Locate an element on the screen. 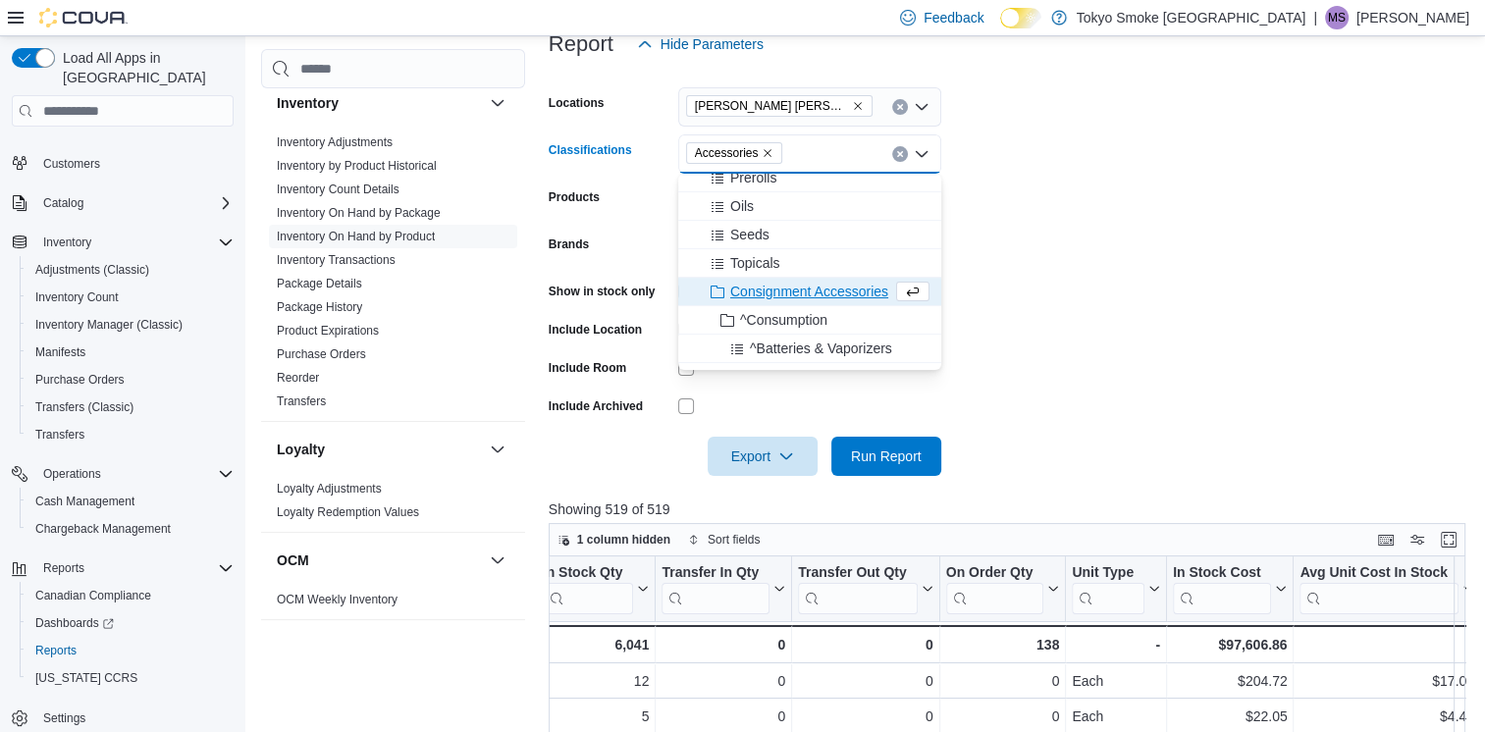  a: Settings is located at coordinates (64, 719).